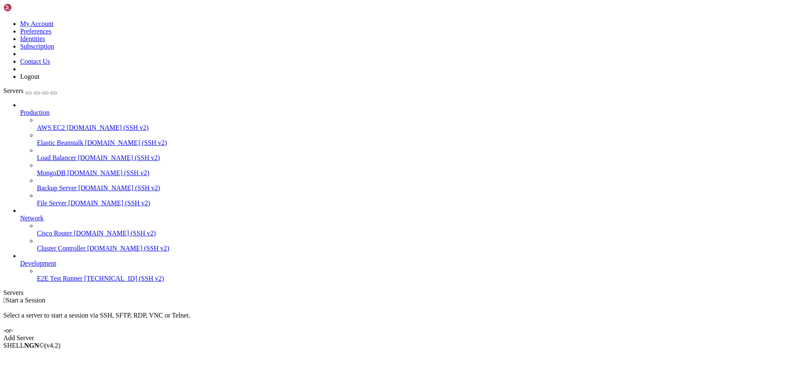 This screenshot has height=385, width=805. I want to click on a: My Account, so click(37, 23).